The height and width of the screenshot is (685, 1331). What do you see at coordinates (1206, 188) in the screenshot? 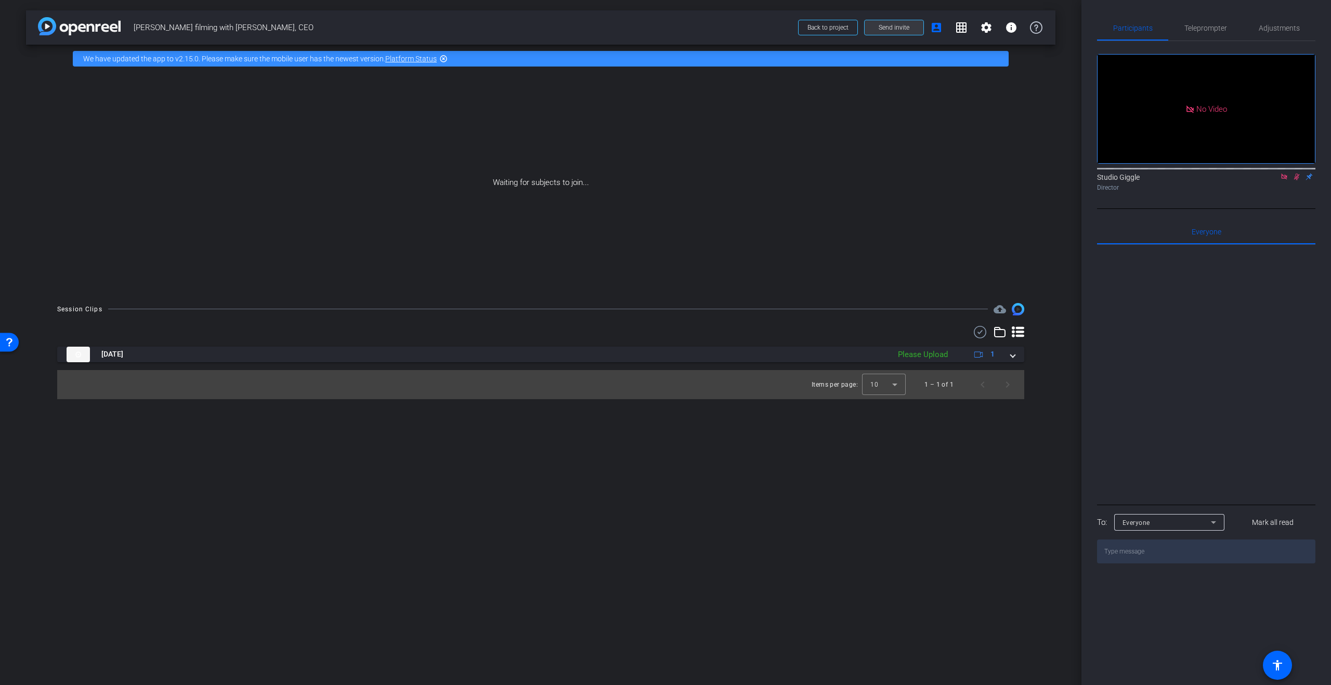
I see `div: Director` at bounding box center [1206, 188].